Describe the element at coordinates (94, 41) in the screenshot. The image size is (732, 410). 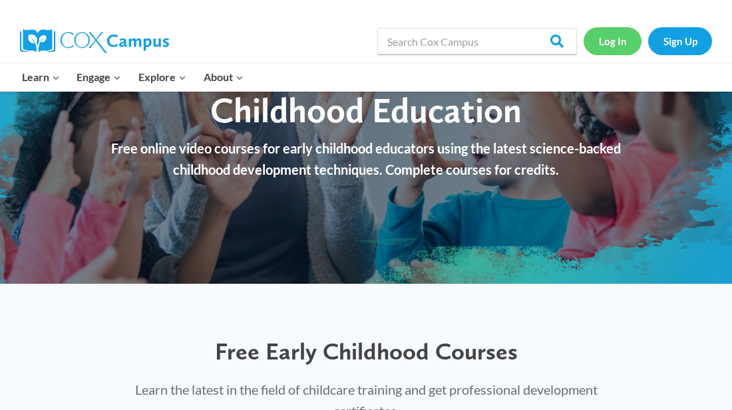
I see `img: Cox Campus` at that location.